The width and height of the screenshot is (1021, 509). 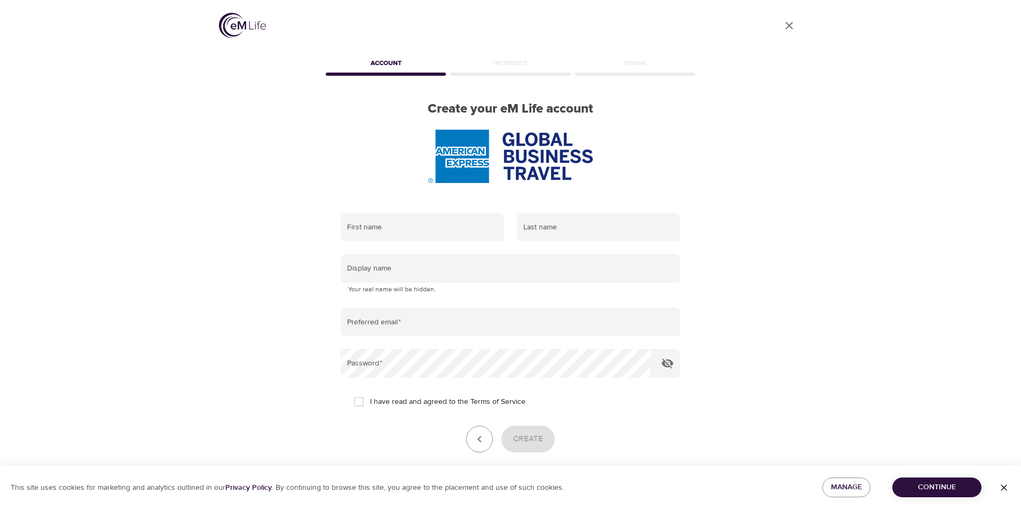 What do you see at coordinates (498, 402) in the screenshot?
I see `a: Terms of Service` at bounding box center [498, 402].